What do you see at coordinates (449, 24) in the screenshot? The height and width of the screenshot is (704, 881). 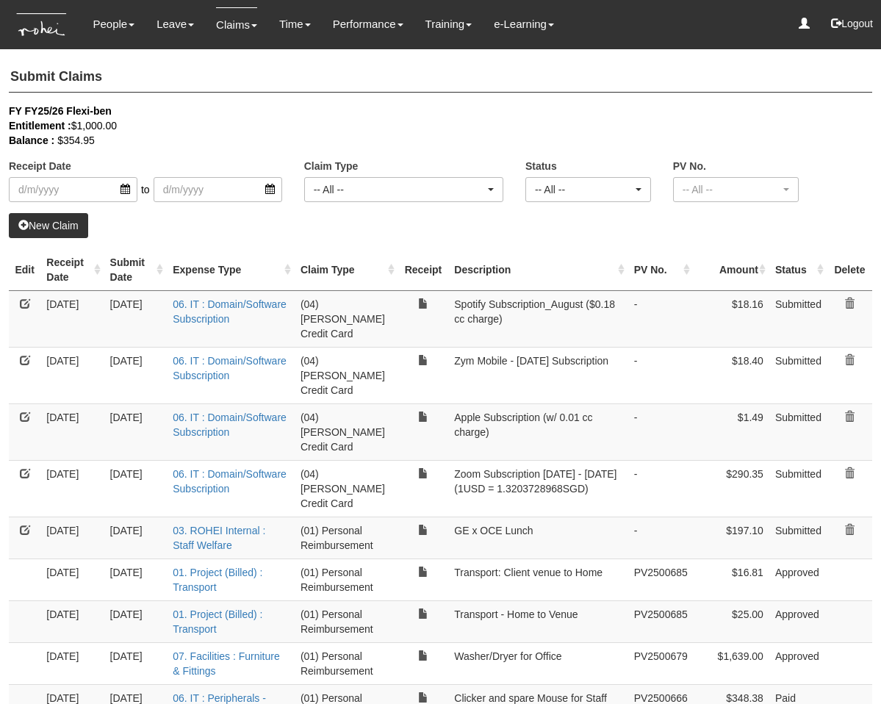 I see `a: Training` at bounding box center [449, 24].